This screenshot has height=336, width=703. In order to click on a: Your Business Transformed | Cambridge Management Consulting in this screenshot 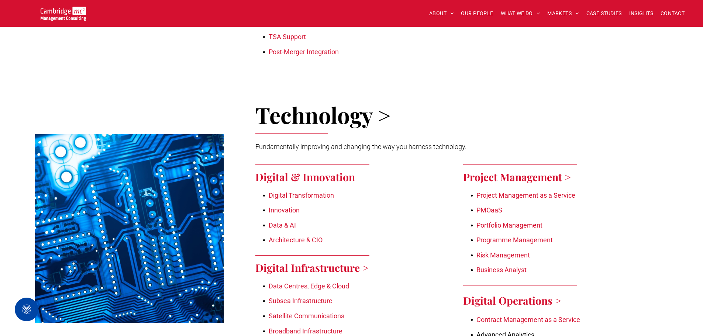, I will do `click(63, 11)`.